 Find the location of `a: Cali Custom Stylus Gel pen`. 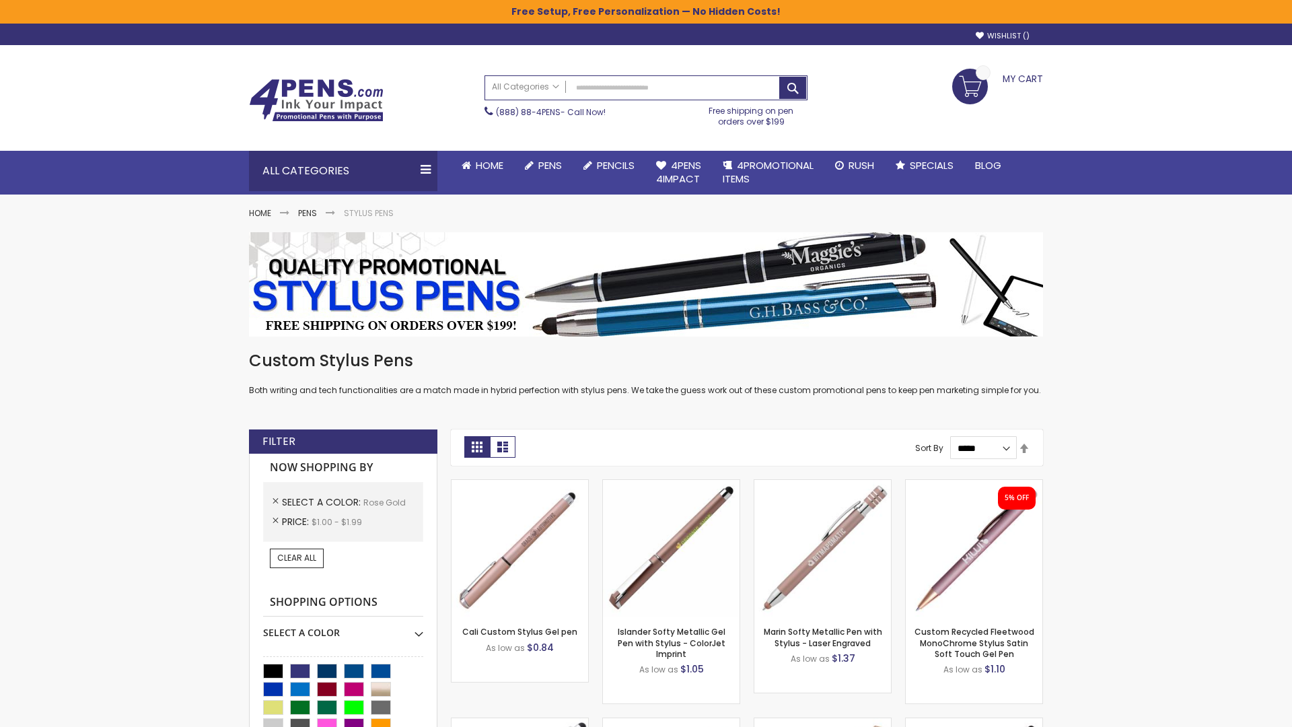

a: Cali Custom Stylus Gel pen is located at coordinates (519, 631).